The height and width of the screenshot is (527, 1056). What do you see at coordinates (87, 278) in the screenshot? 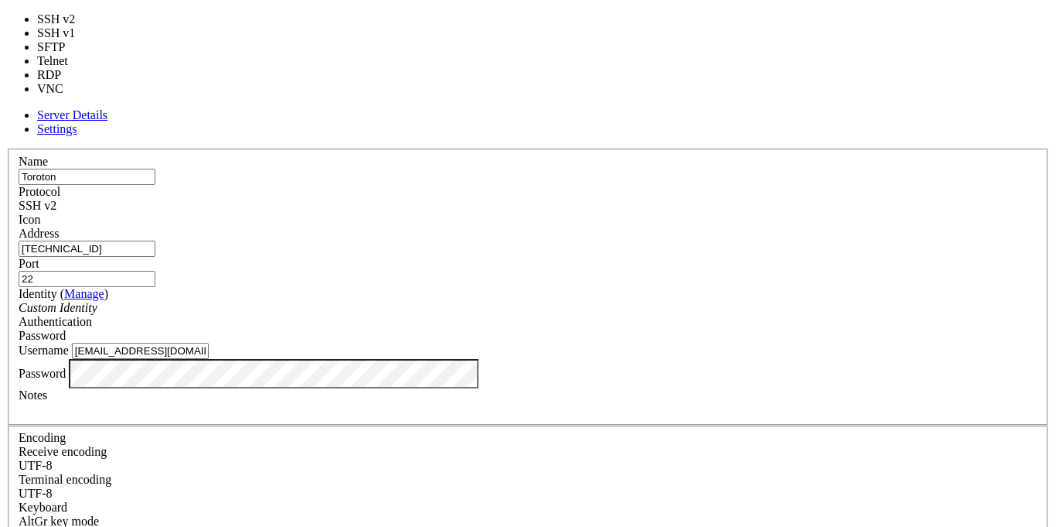
I see `input: Port Number` at bounding box center [87, 278].